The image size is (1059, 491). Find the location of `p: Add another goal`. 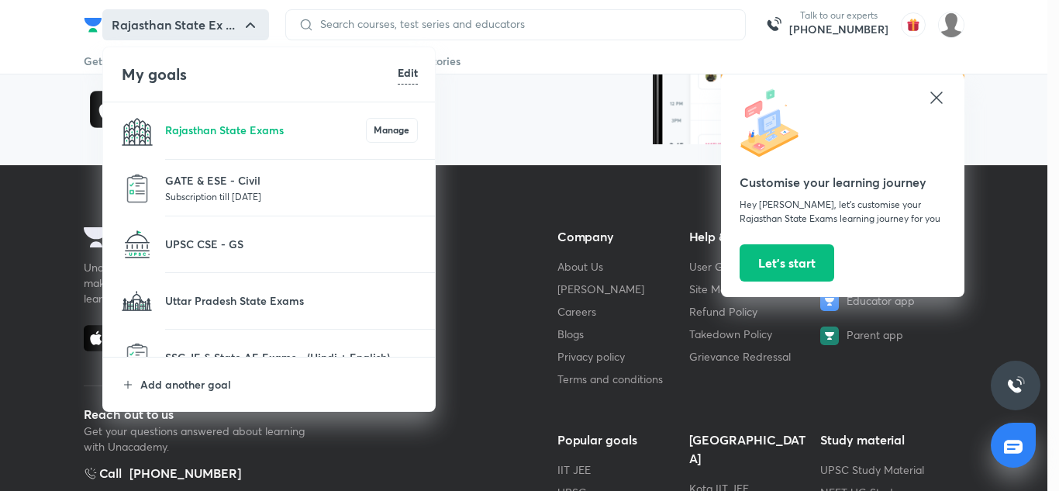

p: Add another goal is located at coordinates (279, 384).